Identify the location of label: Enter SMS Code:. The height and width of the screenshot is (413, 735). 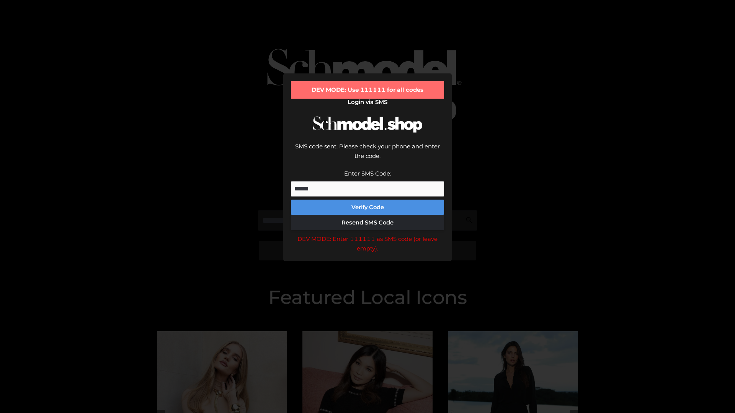
(367, 173).